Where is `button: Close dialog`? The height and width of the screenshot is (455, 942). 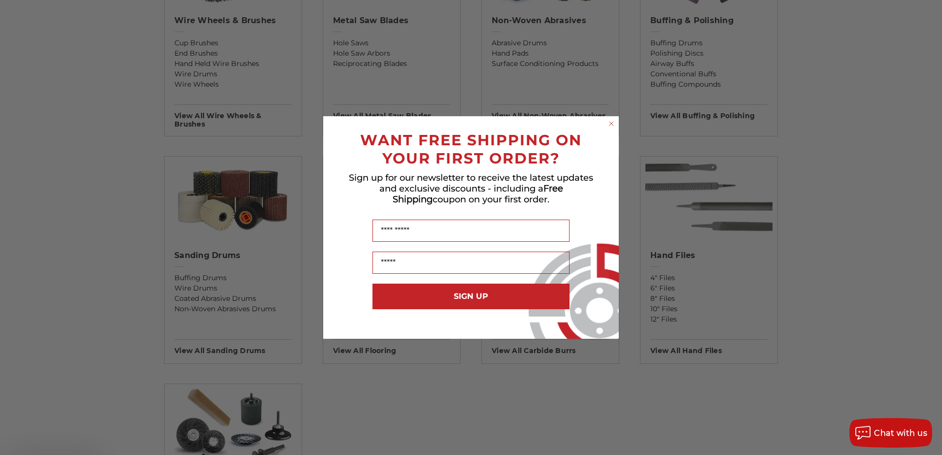 button: Close dialog is located at coordinates (611, 124).